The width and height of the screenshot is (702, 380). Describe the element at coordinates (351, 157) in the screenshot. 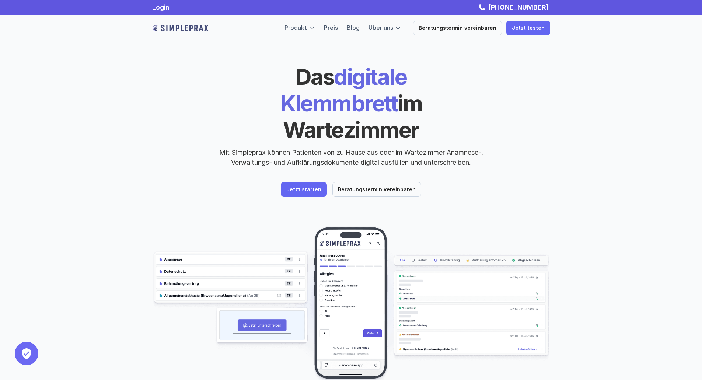

I see `p: Mit Simpleprax können Patienten von zu Hause aus oder im Wartezimmer Anamnese-, Verwaltungs- und ...` at that location.